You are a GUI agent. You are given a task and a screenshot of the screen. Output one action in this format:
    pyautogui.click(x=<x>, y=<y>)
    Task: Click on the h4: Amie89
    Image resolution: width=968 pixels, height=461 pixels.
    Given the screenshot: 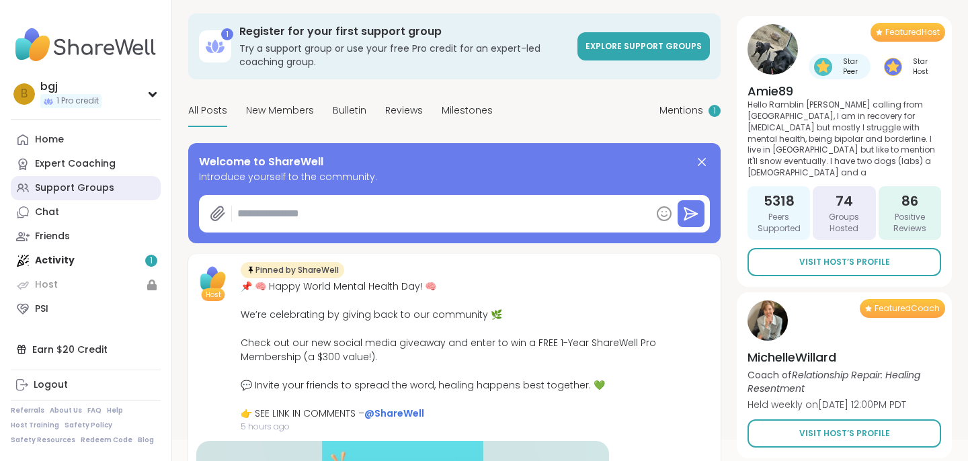 What is the action you would take?
    pyautogui.click(x=844, y=91)
    